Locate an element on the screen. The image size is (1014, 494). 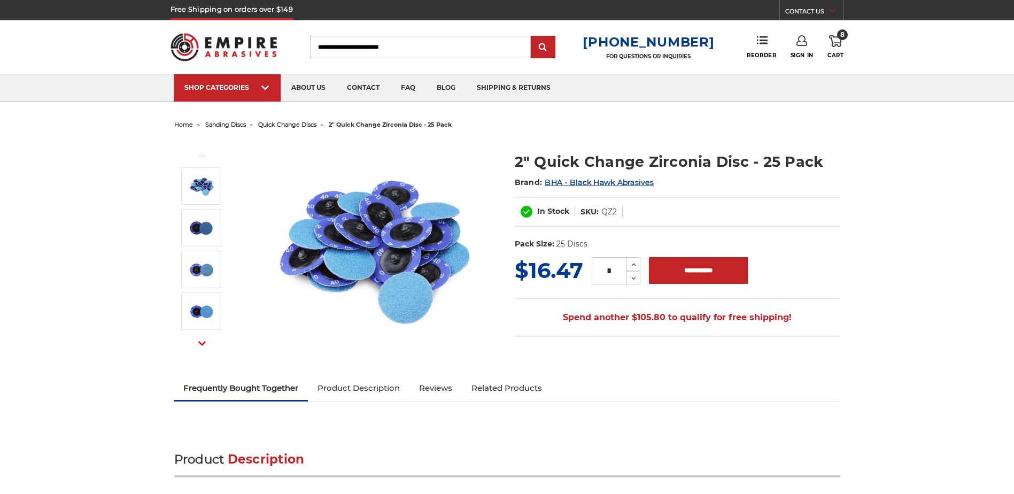
a: Product Description is located at coordinates (359, 388).